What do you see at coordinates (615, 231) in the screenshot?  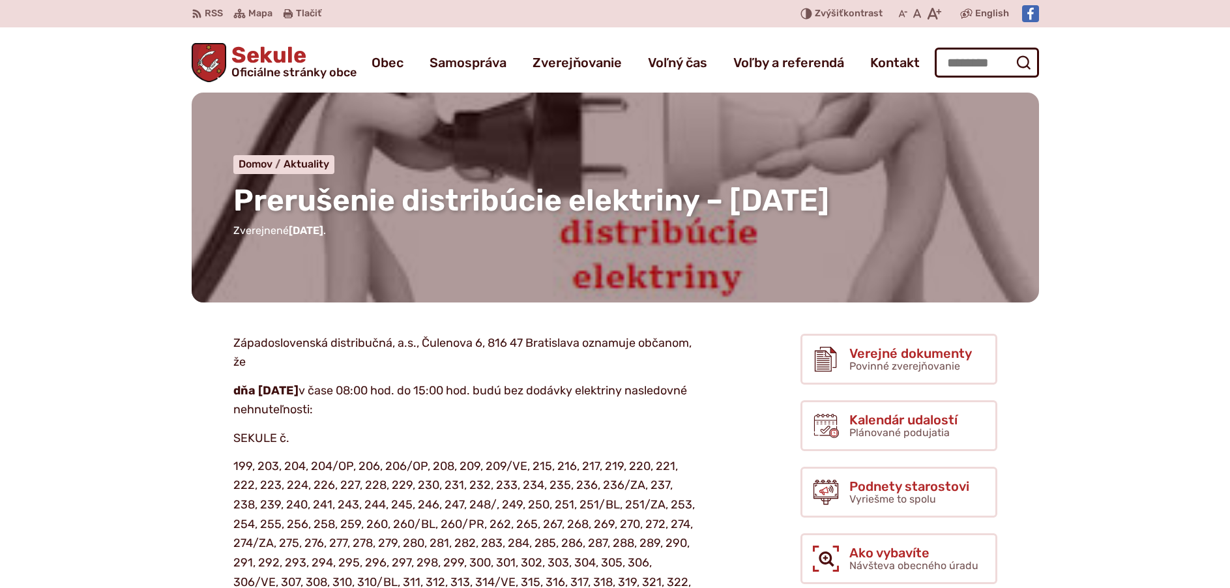 I see `p: Zverejnené .` at bounding box center [615, 231].